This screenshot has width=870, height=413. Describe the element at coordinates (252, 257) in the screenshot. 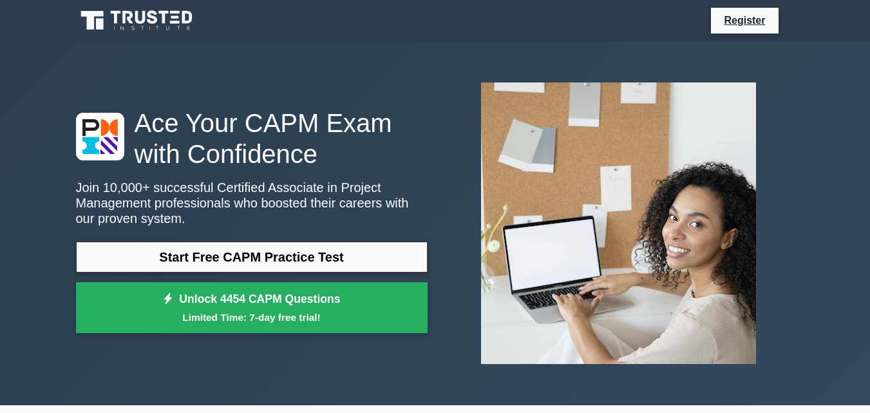

I see `a: Start Free CAPM Practice Test` at that location.